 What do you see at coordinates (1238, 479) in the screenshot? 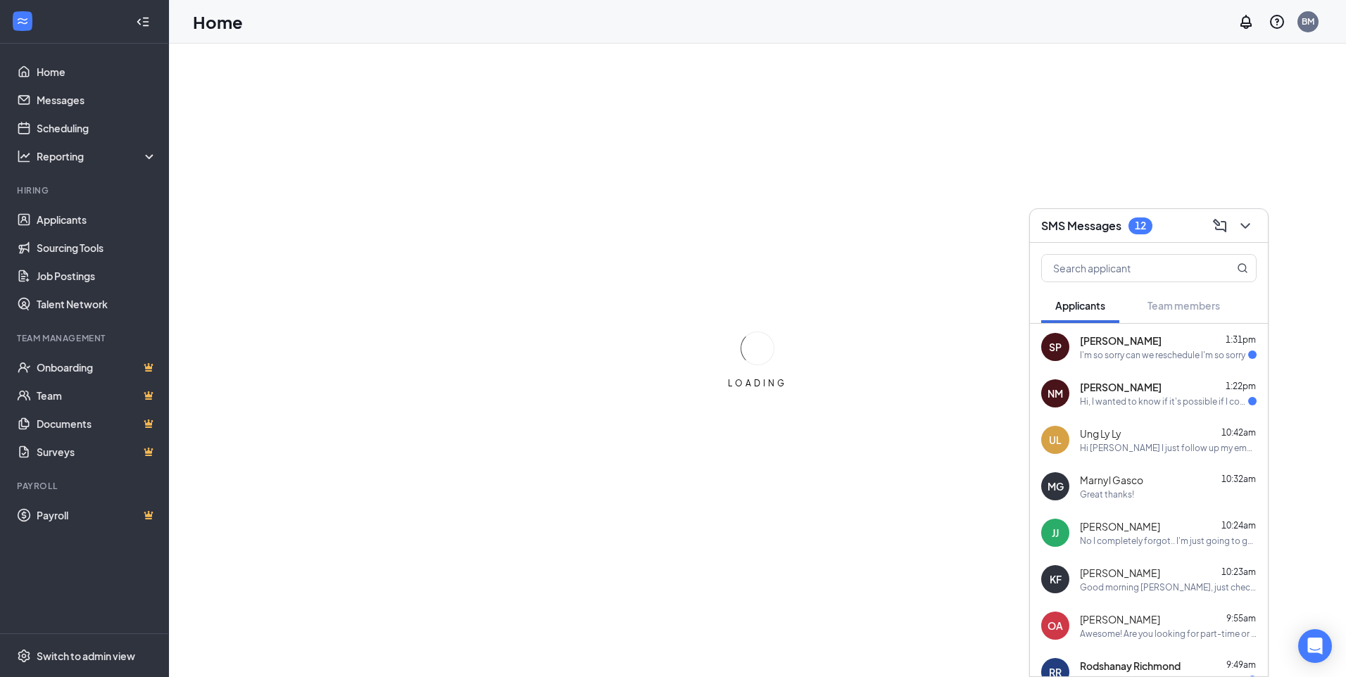
I see `span: 10:32am` at bounding box center [1238, 479].